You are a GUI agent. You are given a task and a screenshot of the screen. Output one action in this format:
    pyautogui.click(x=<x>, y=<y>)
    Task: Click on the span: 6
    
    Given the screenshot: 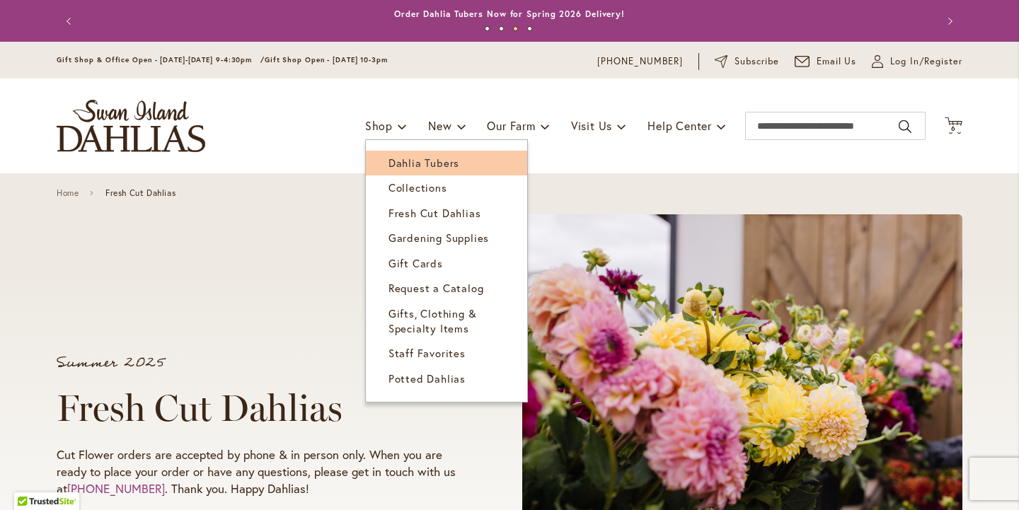 What is the action you would take?
    pyautogui.click(x=953, y=128)
    